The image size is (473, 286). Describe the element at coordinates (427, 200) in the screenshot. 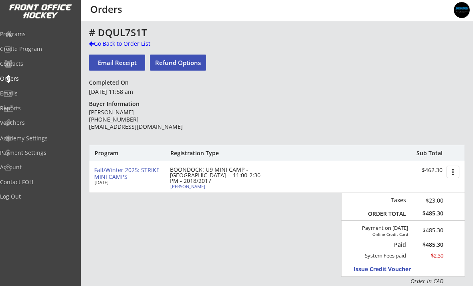

I see `div: $23.00` at that location.